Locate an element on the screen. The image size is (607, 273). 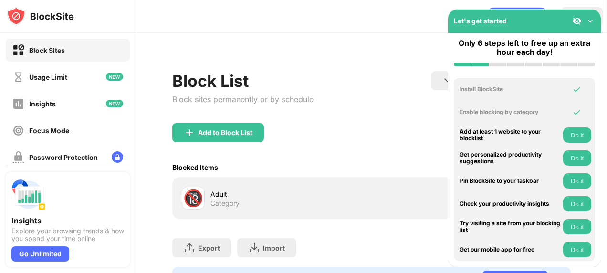
img: logo-blocksite.svg is located at coordinates (40, 16).